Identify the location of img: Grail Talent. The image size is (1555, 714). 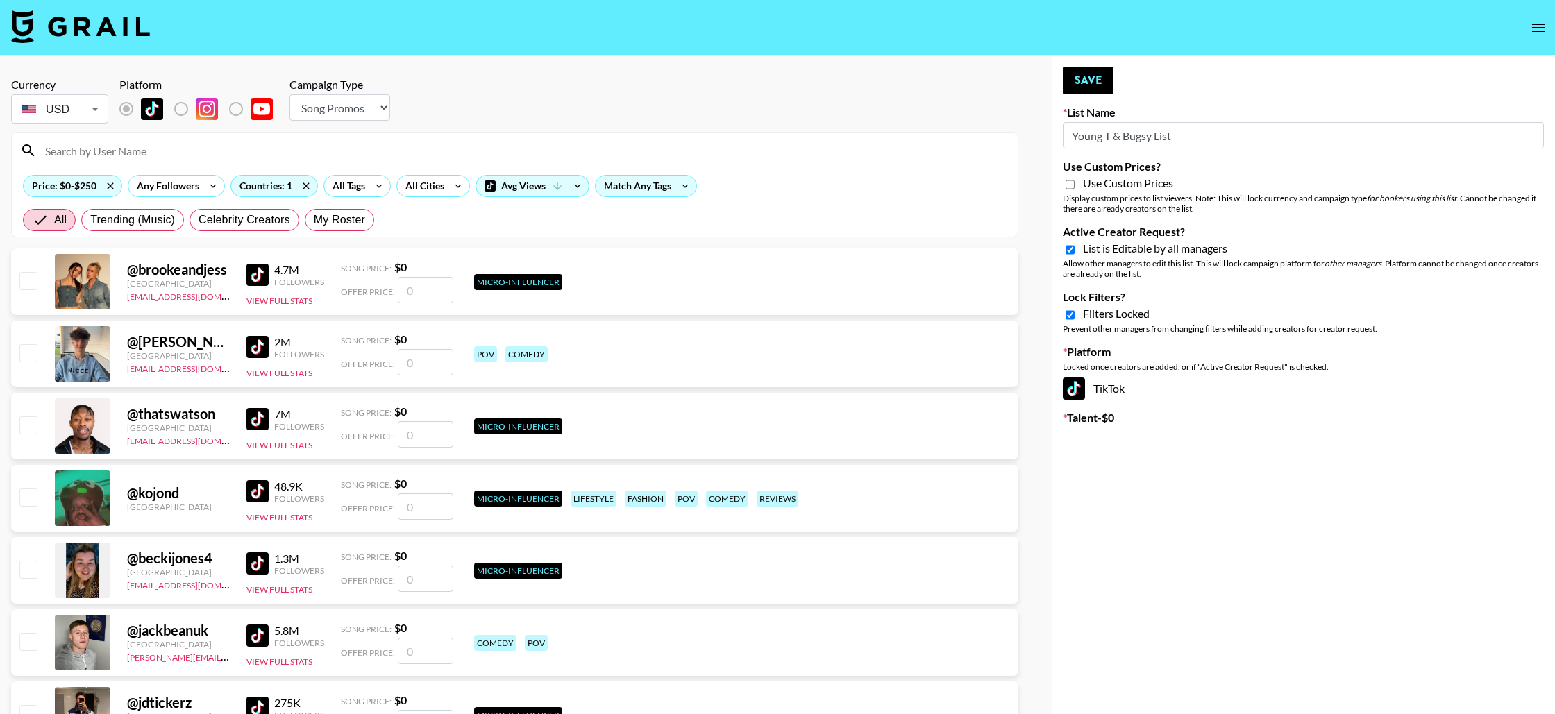
(81, 26).